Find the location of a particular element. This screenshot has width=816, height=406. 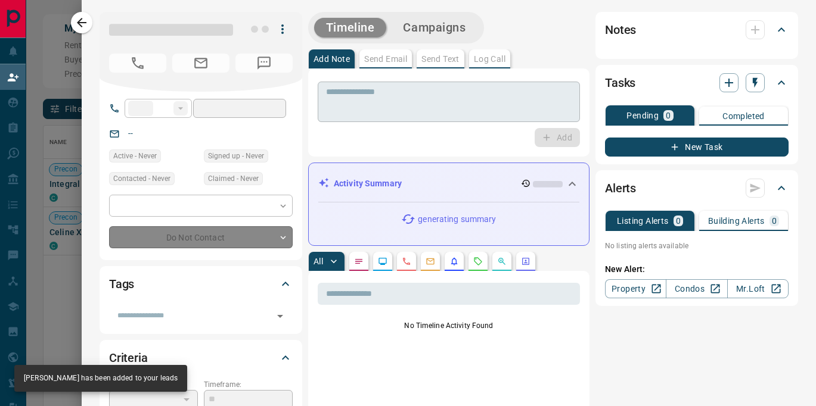

svg: Calls is located at coordinates (406, 262).